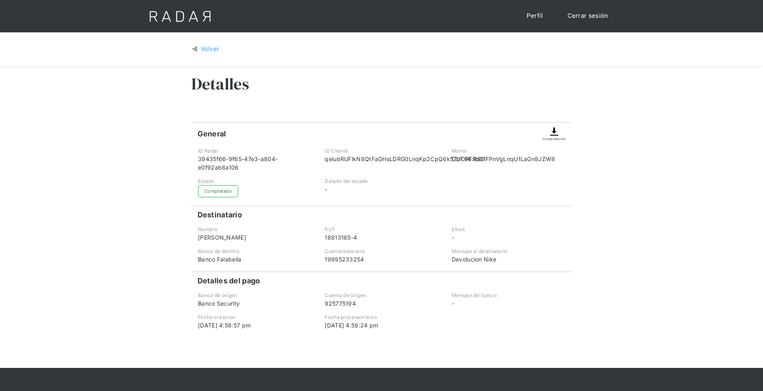  What do you see at coordinates (212, 134) in the screenshot?
I see `h4: General` at bounding box center [212, 134].